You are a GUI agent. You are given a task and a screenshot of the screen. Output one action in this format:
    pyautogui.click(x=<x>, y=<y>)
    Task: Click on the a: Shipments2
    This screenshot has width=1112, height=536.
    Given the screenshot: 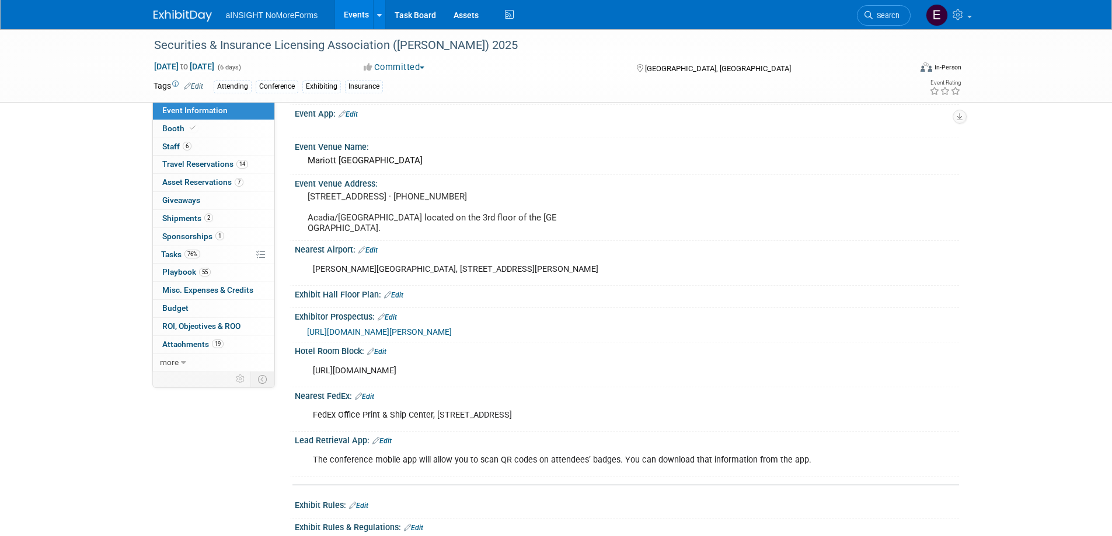 What is the action you would take?
    pyautogui.click(x=214, y=219)
    